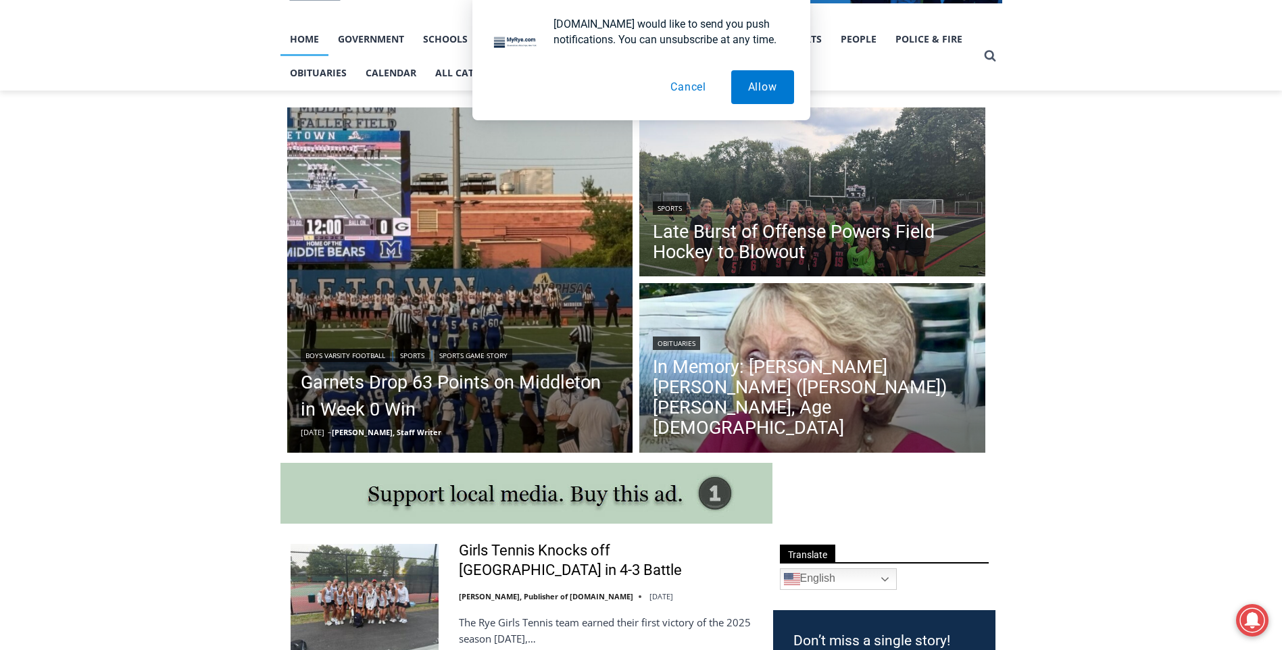 The image size is (1282, 650). I want to click on button: Allow, so click(762, 87).